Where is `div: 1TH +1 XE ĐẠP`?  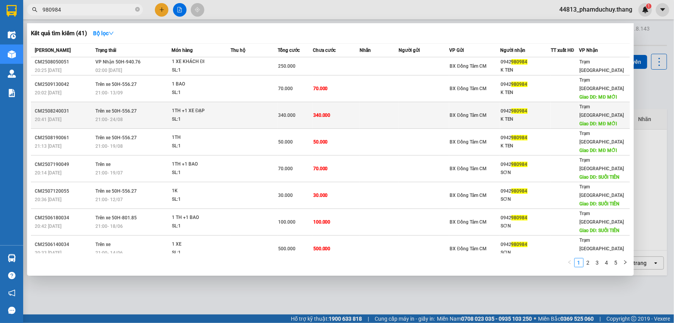 div: 1TH +1 XE ĐẠP is located at coordinates (201, 111).